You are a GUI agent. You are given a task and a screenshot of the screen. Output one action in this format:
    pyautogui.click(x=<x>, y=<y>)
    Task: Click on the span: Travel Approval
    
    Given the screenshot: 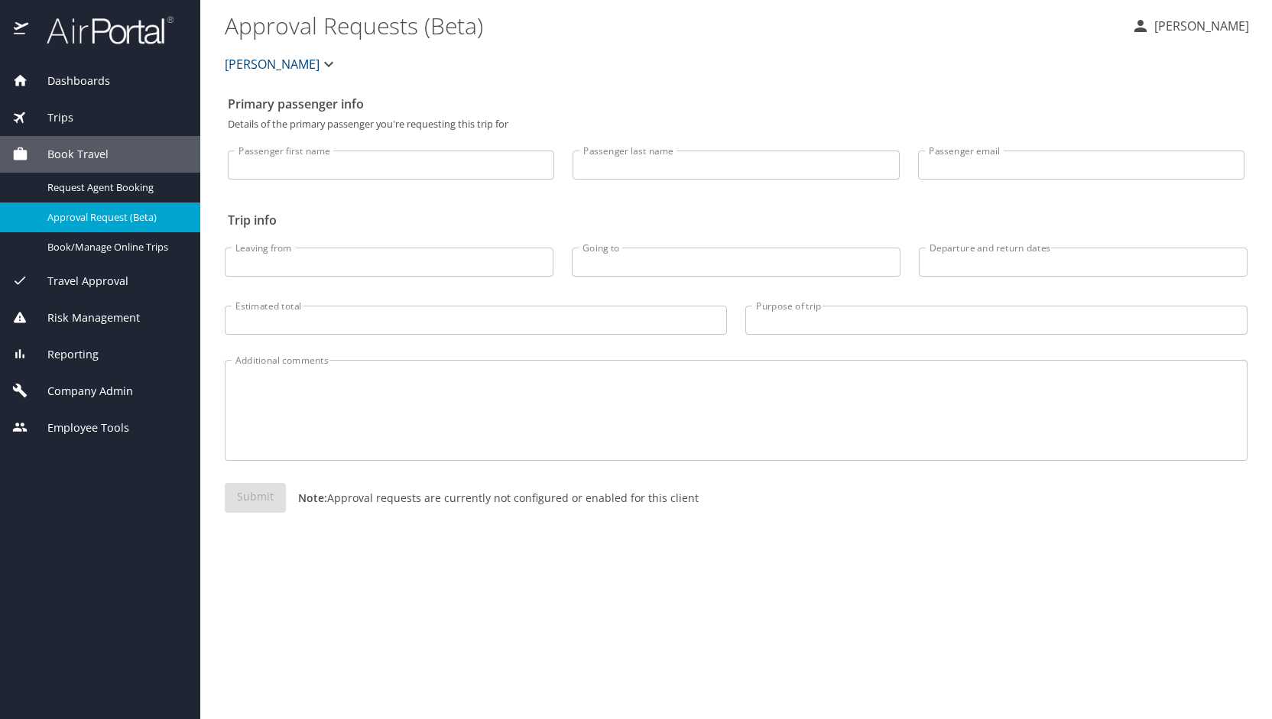 What is the action you would take?
    pyautogui.click(x=78, y=281)
    